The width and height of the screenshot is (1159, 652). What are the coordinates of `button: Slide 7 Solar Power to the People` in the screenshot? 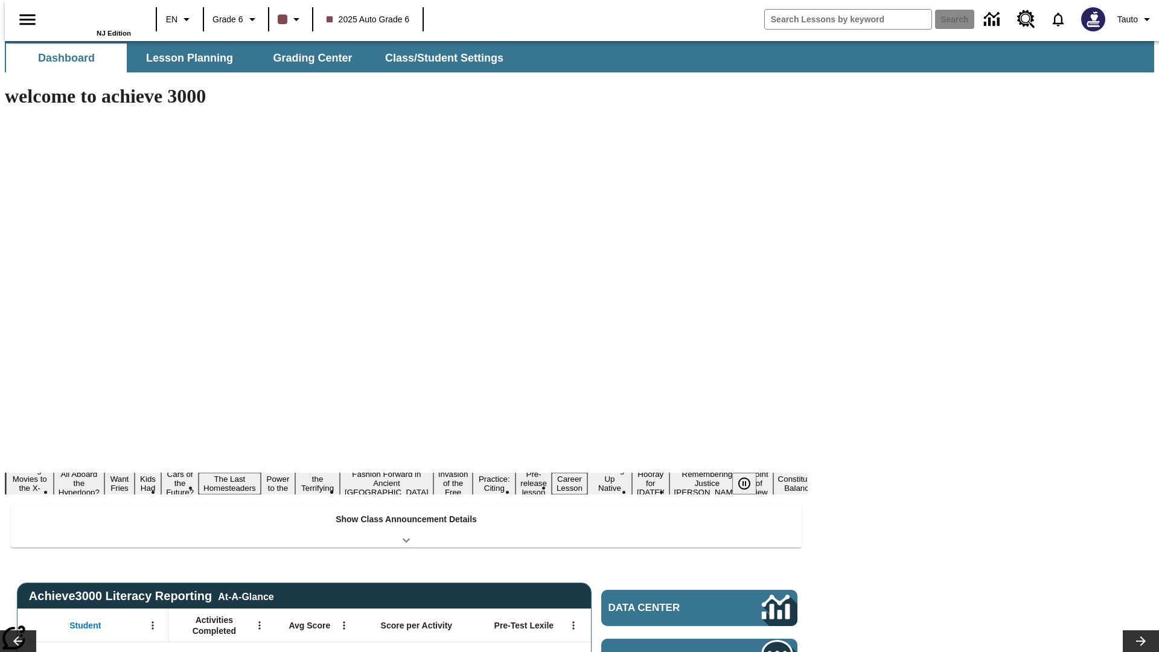 It's located at (278, 484).